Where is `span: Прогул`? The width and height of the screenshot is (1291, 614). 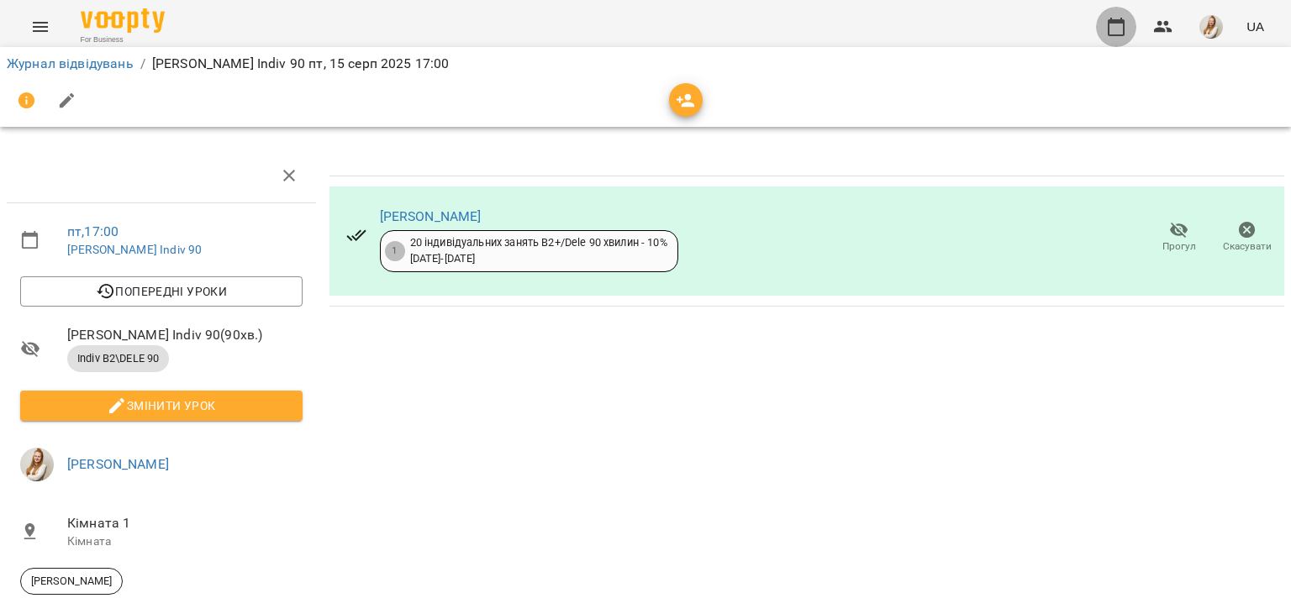 span: Прогул is located at coordinates (1179, 246).